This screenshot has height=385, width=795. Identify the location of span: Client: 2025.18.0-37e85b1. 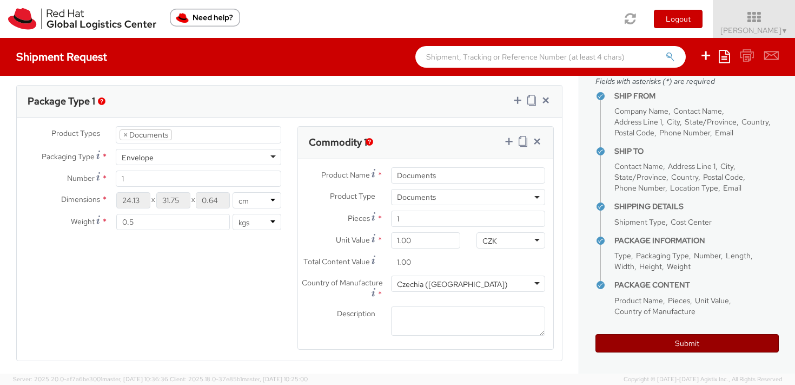
(239, 379).